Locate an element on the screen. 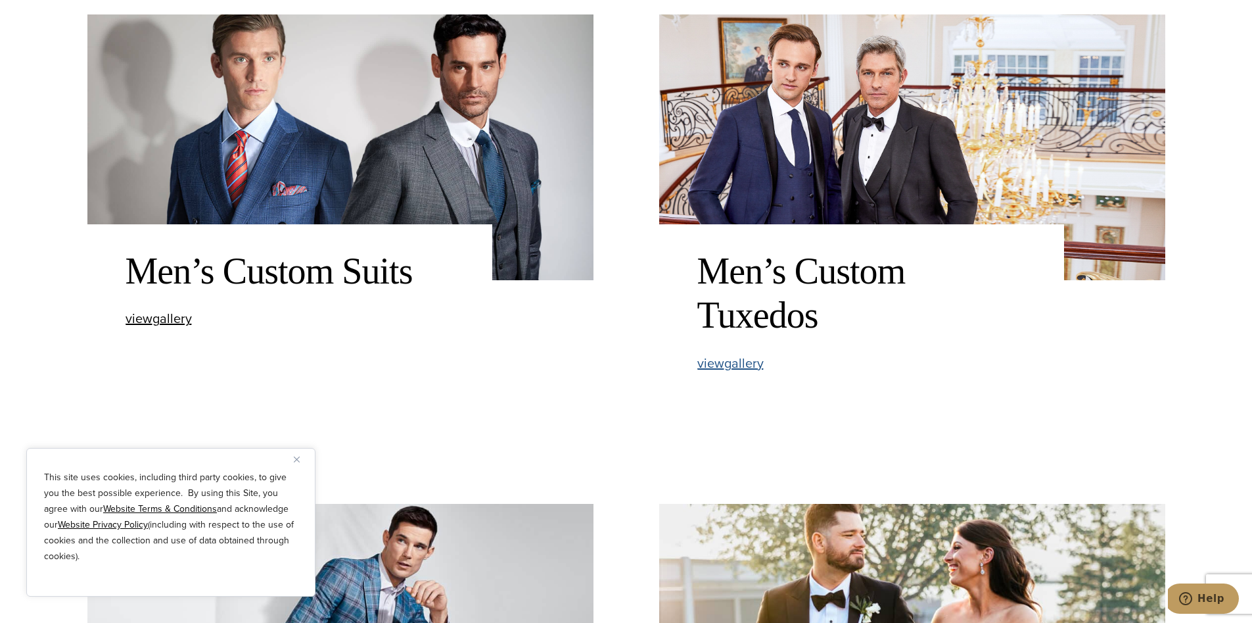 This screenshot has height=623, width=1252. u: Website Terms & Conditions is located at coordinates (160, 508).